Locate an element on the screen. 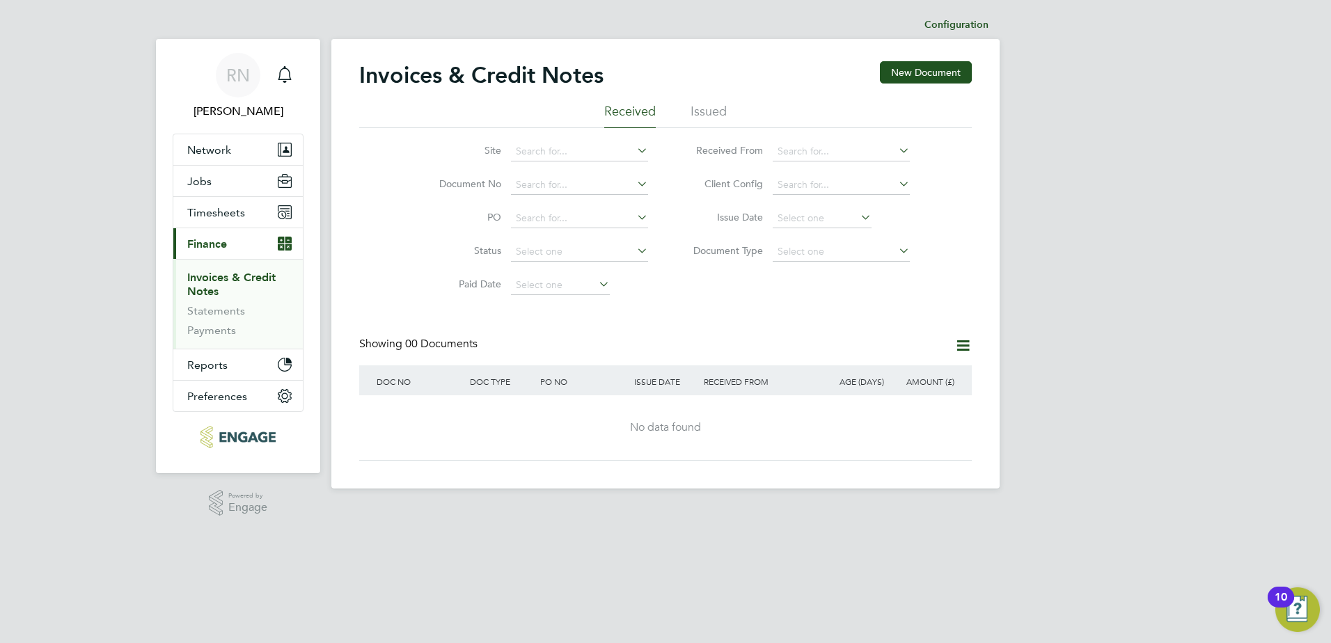 This screenshot has width=1331, height=643. span: Rachel Newman Jones is located at coordinates (238, 111).